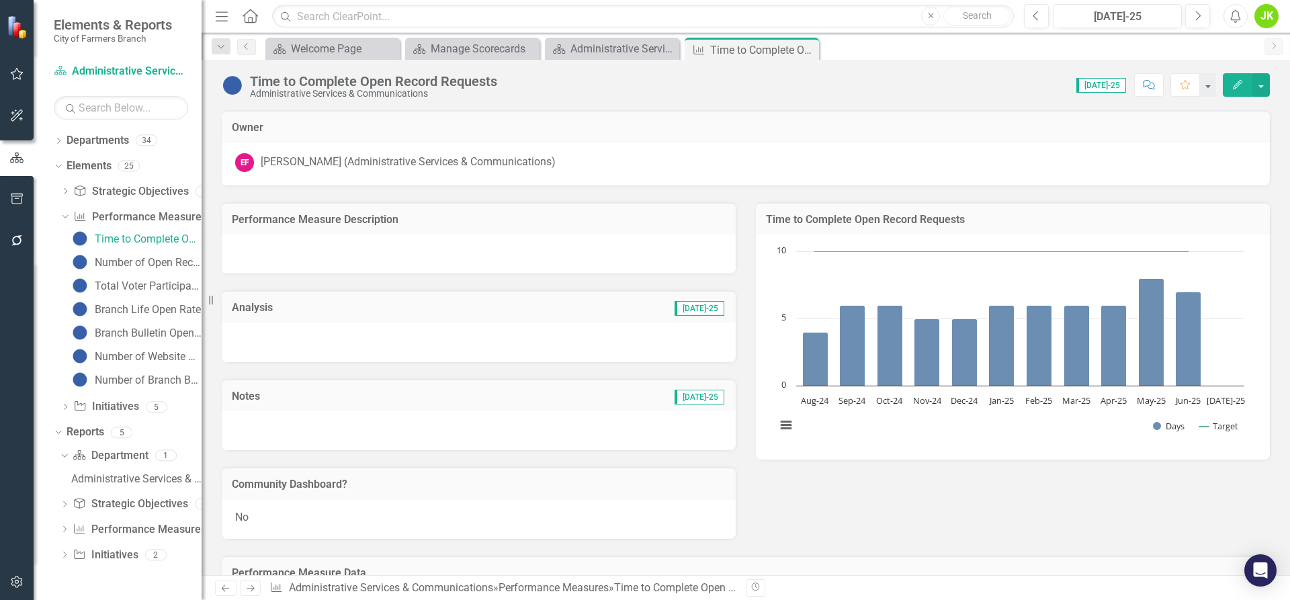  What do you see at coordinates (135, 239) in the screenshot?
I see `a: Time to Complete Open Record Requests` at bounding box center [135, 239].